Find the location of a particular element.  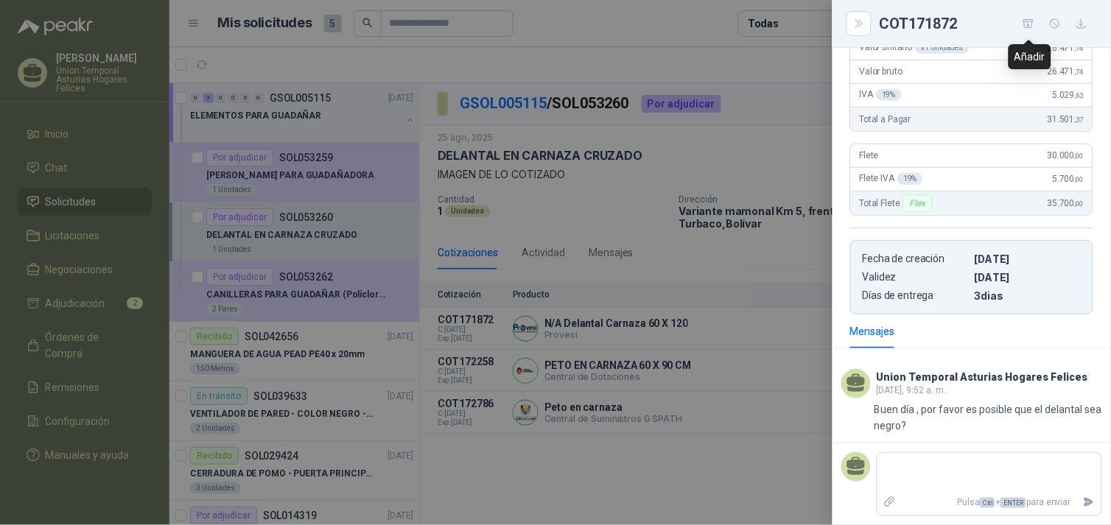

div: COT171872 is located at coordinates (987, 24).